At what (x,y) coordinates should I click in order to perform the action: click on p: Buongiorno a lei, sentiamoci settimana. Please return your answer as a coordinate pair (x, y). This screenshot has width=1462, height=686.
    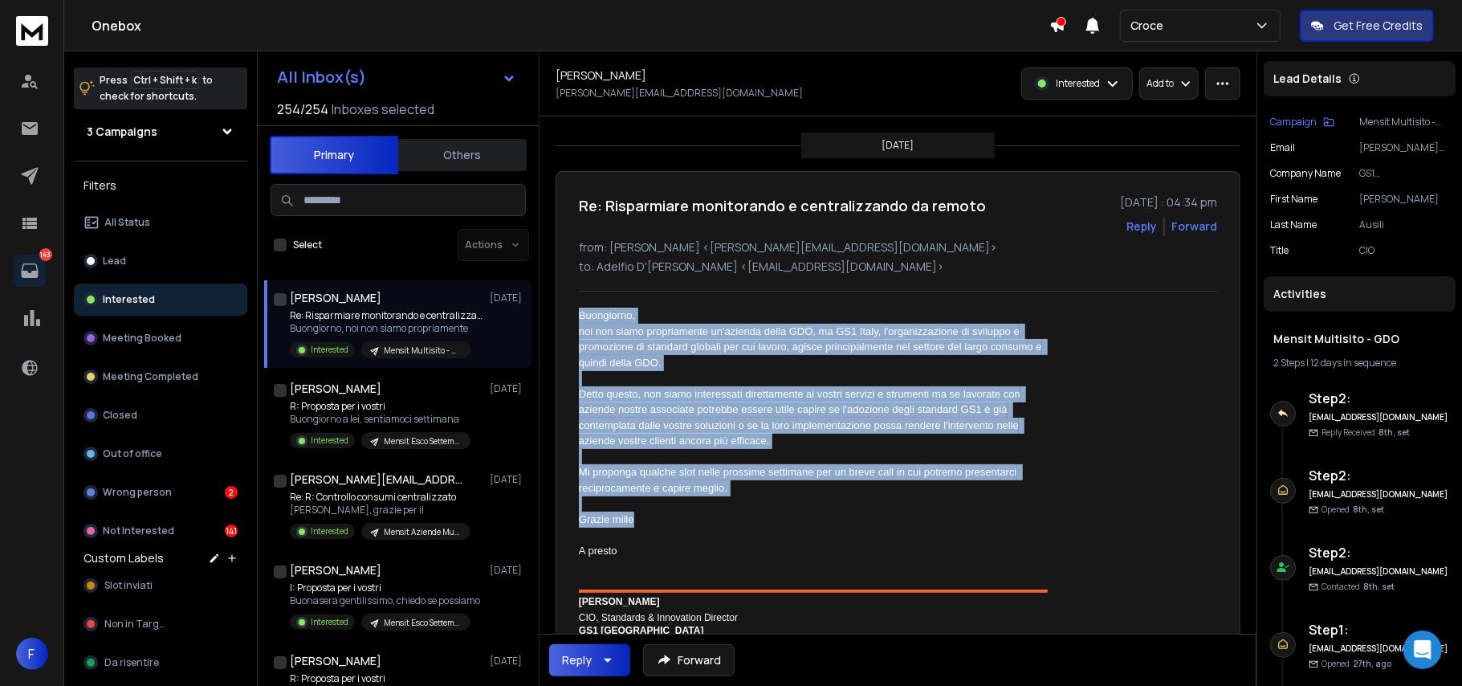
    Looking at the image, I should click on (380, 419).